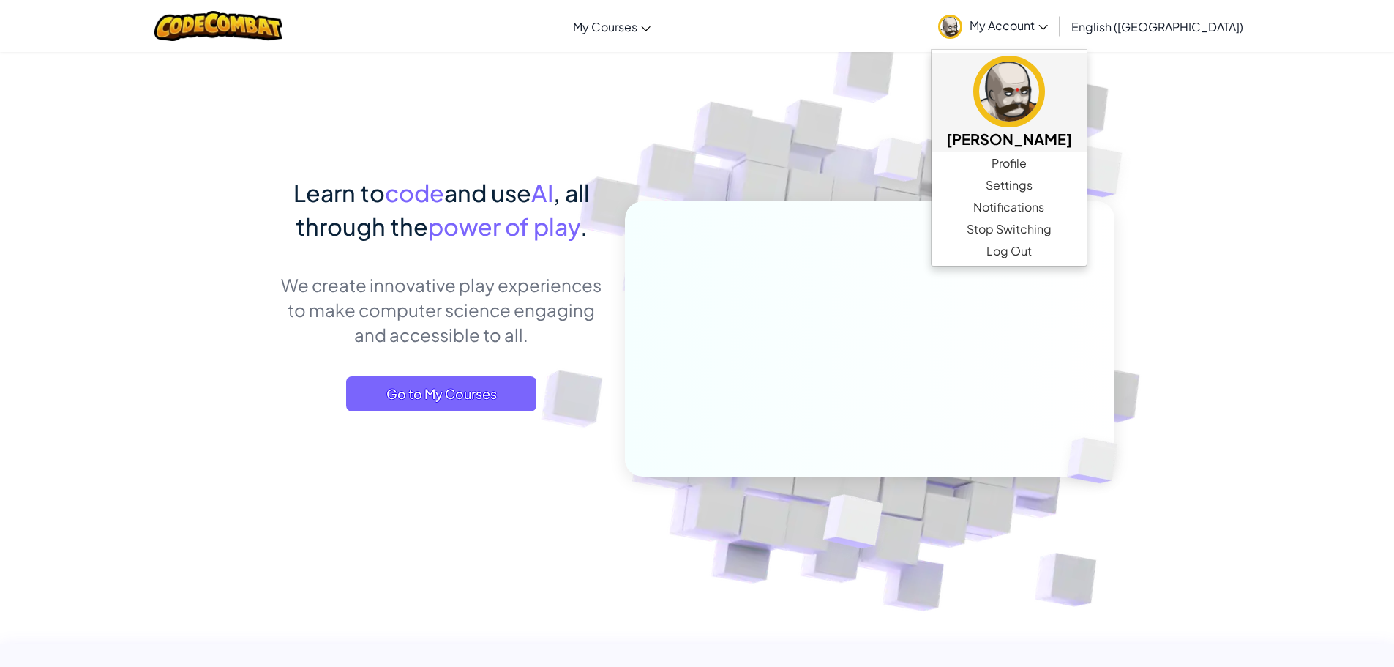 Image resolution: width=1394 pixels, height=667 pixels. Describe the element at coordinates (1008, 207) in the screenshot. I see `span: Notifications` at that location.